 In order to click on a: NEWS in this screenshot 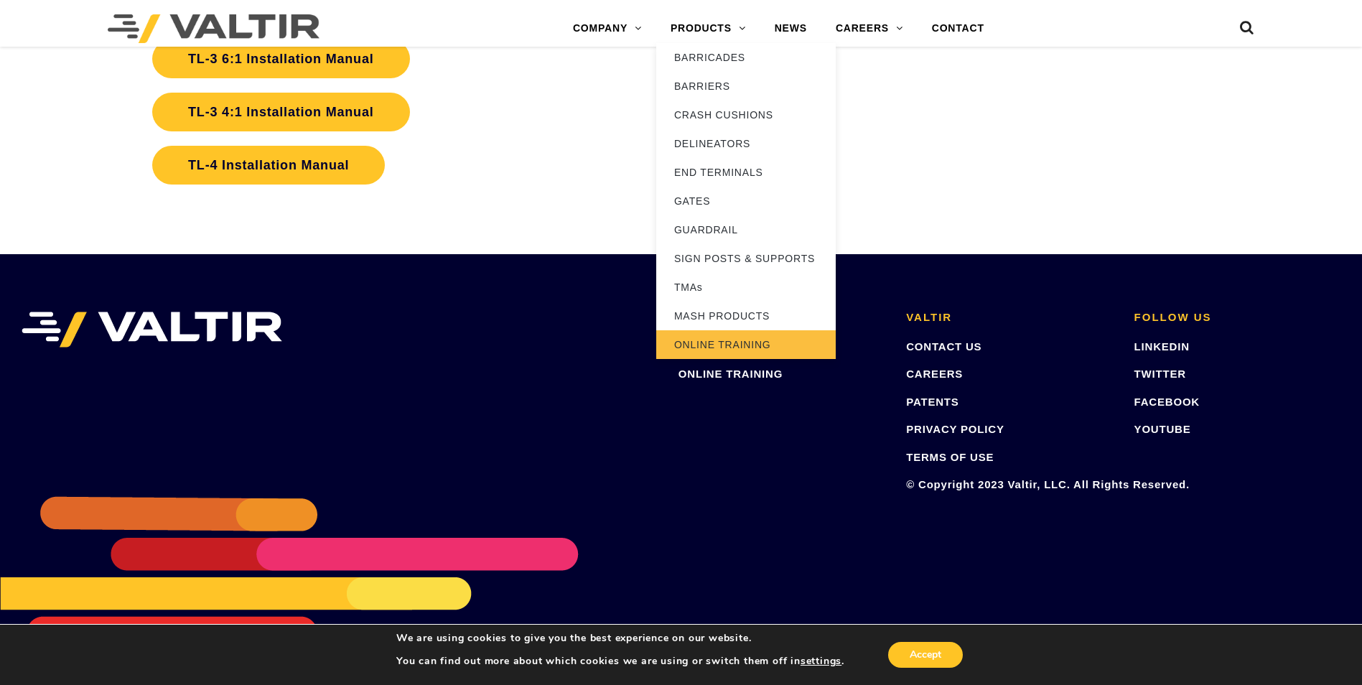, I will do `click(791, 29)`.